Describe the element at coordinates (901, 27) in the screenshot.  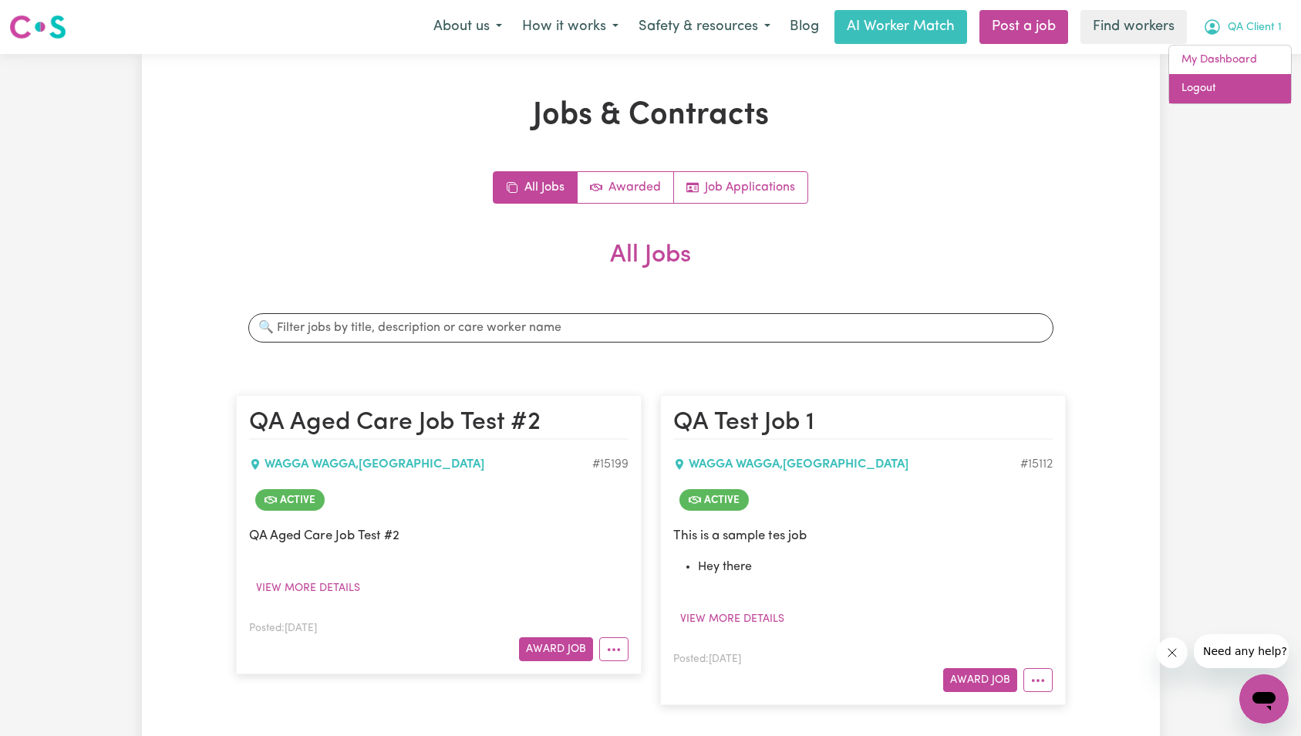
I see `a: AI Worker Match` at that location.